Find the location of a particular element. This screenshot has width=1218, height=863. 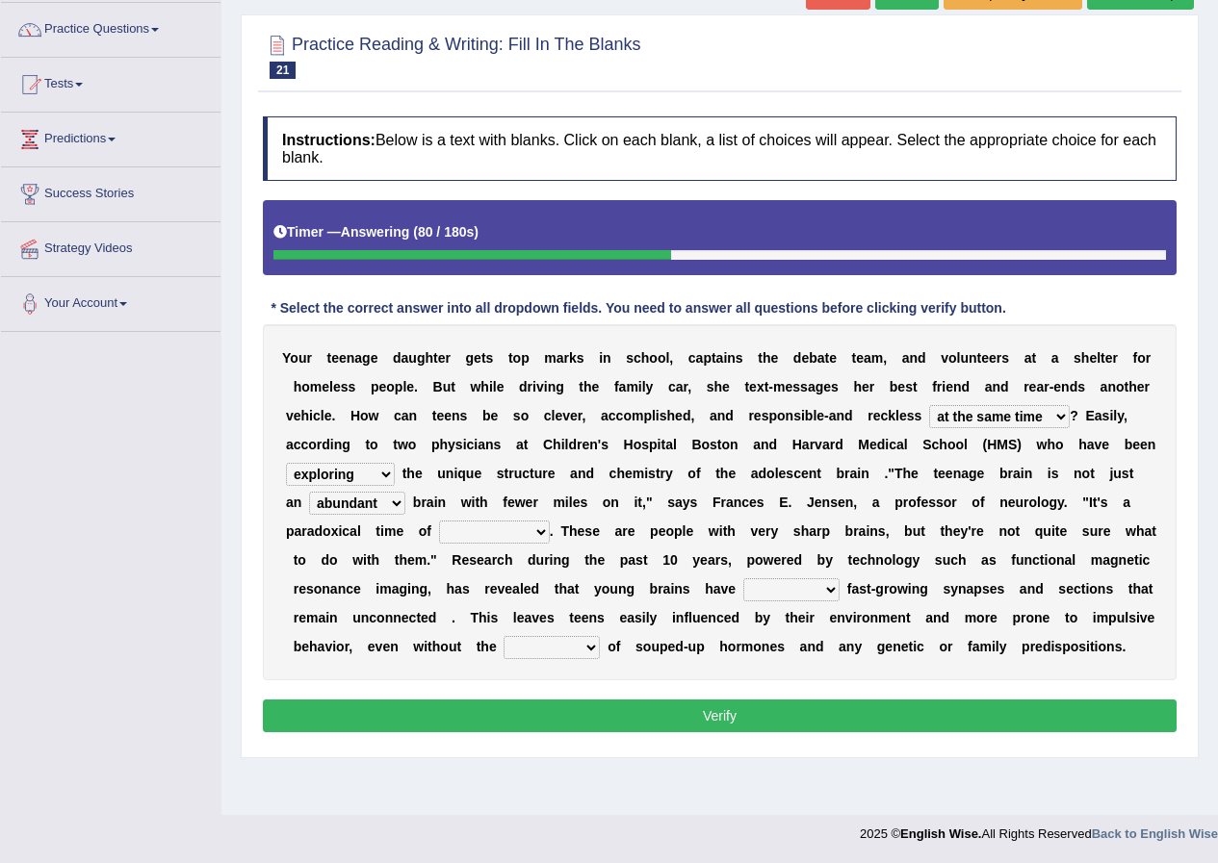

b: x is located at coordinates (760, 387).